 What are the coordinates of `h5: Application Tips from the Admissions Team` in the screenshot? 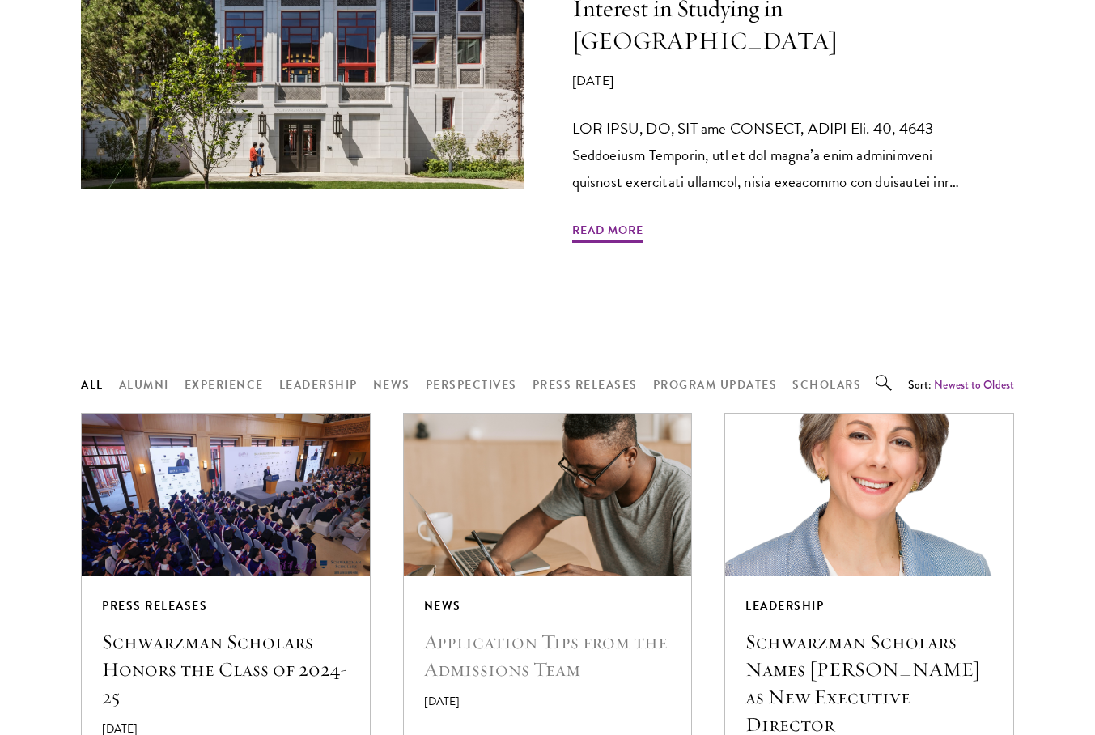 It's located at (548, 656).